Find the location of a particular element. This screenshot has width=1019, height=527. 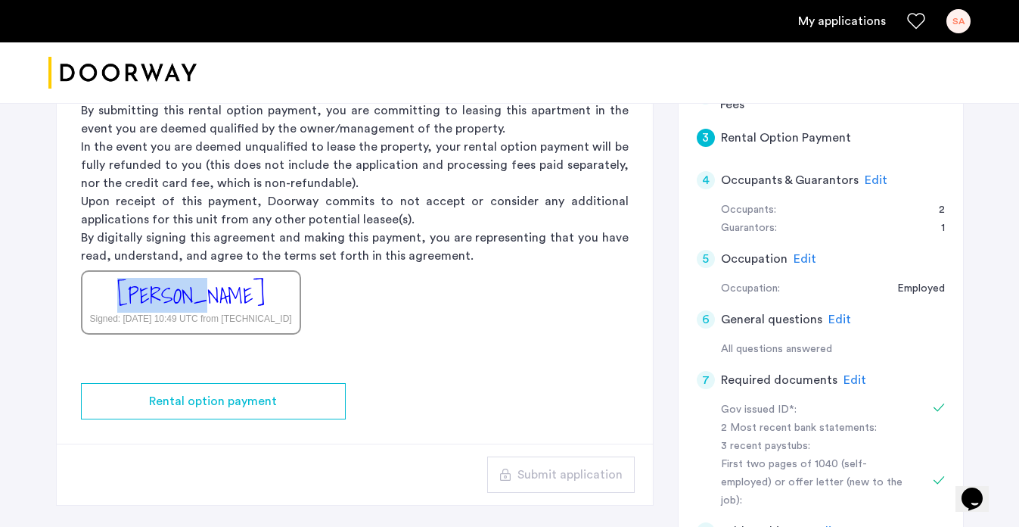

p: Upon receipt of this payment, Doorway commits to not accept or consider any additional applicatio... is located at coordinates (355, 210).